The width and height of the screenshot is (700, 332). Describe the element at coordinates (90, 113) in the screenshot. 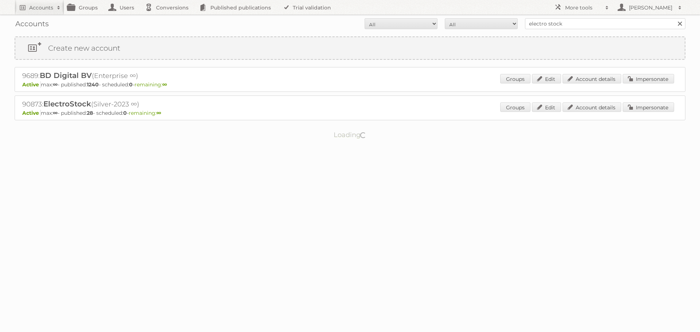

I see `strong: 28` at that location.